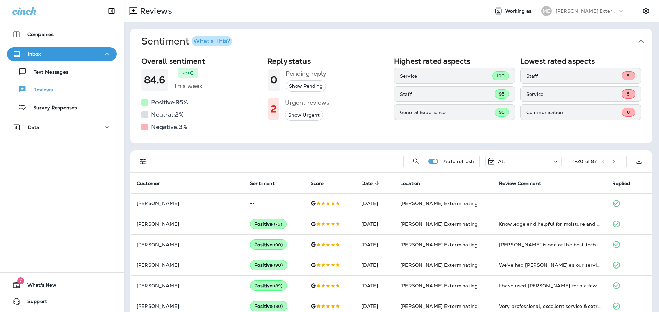 Image resolution: width=659 pixels, height=312 pixels. What do you see at coordinates (550, 286) in the screenshot?
I see `div: I have used Mares for a a few years. Very efficient, professional, and helpful when I’ve had emer...` at bounding box center [550, 286].